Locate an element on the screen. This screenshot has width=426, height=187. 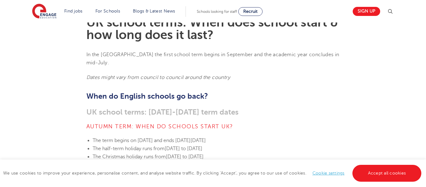
h1: UK school terms: When does school start & how long does it last? is located at coordinates (213, 29).